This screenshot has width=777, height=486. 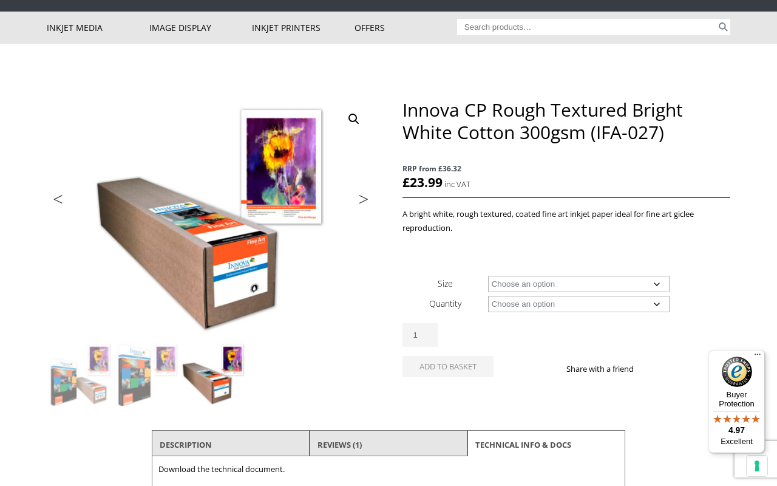 What do you see at coordinates (523, 444) in the screenshot?
I see `a: TECHNICAL INFO & DOCS` at bounding box center [523, 444].